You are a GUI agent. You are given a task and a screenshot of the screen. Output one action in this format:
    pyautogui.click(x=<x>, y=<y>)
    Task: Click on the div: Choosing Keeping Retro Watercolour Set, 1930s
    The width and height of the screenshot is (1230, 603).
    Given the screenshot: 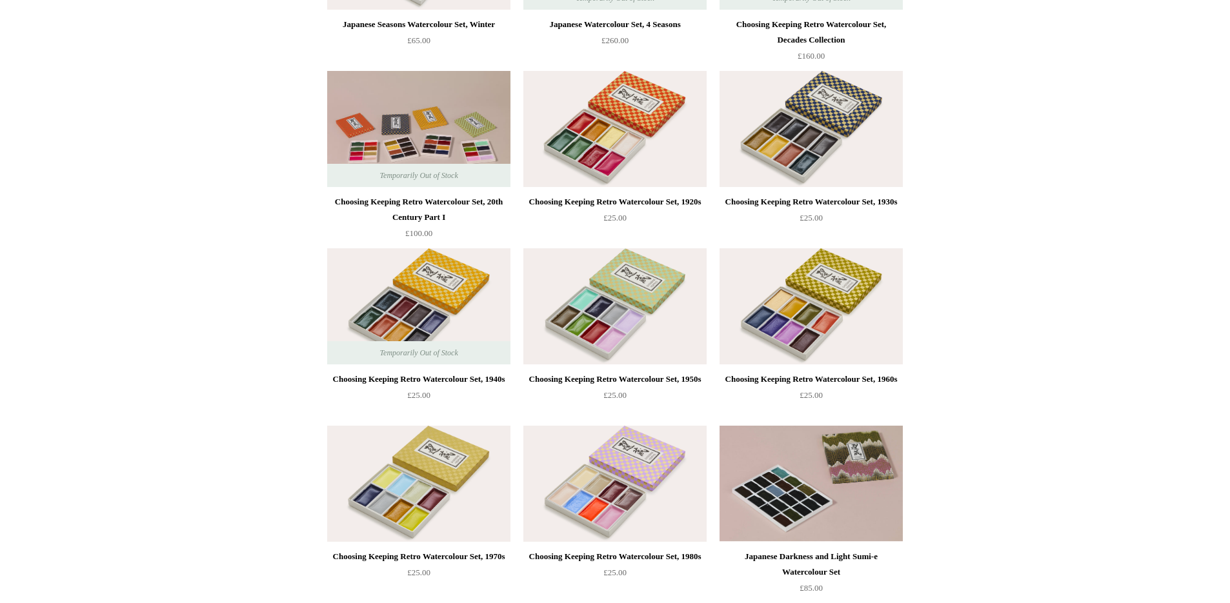 What is the action you would take?
    pyautogui.click(x=811, y=202)
    